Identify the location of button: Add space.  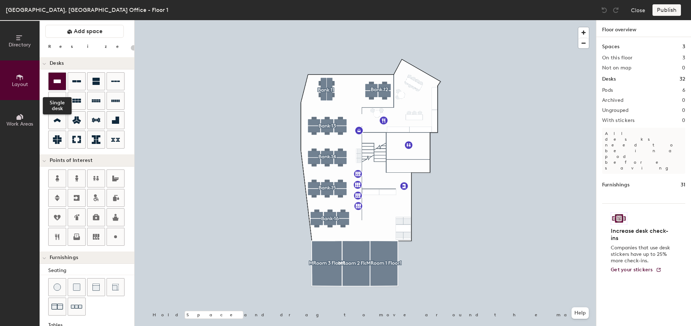
(85, 31).